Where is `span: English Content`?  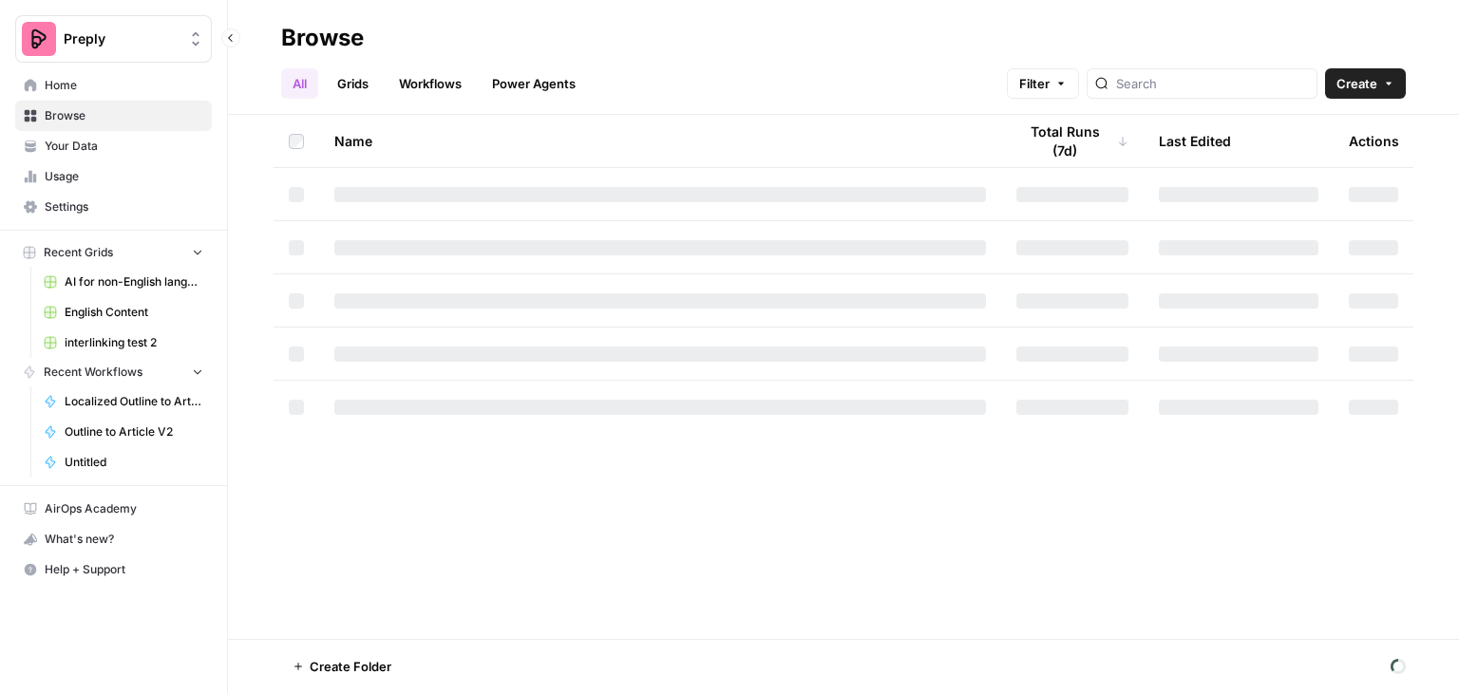
span: English Content is located at coordinates (134, 313).